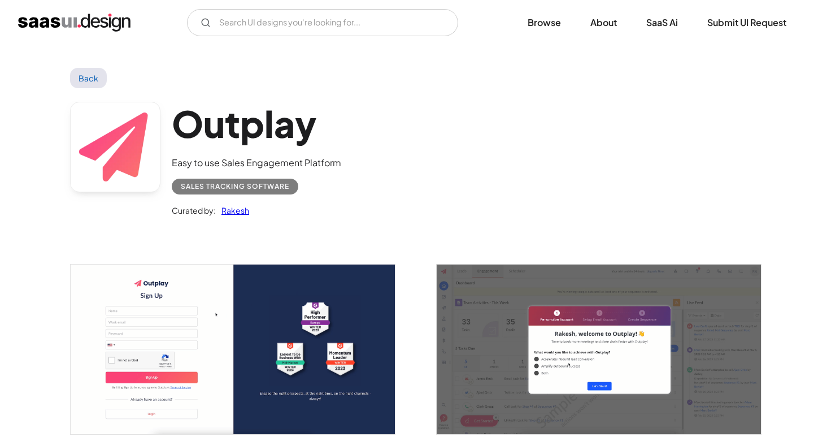 Image resolution: width=818 pixels, height=441 pixels. What do you see at coordinates (235, 186) in the screenshot?
I see `div: Sales Tracking Software` at bounding box center [235, 186].